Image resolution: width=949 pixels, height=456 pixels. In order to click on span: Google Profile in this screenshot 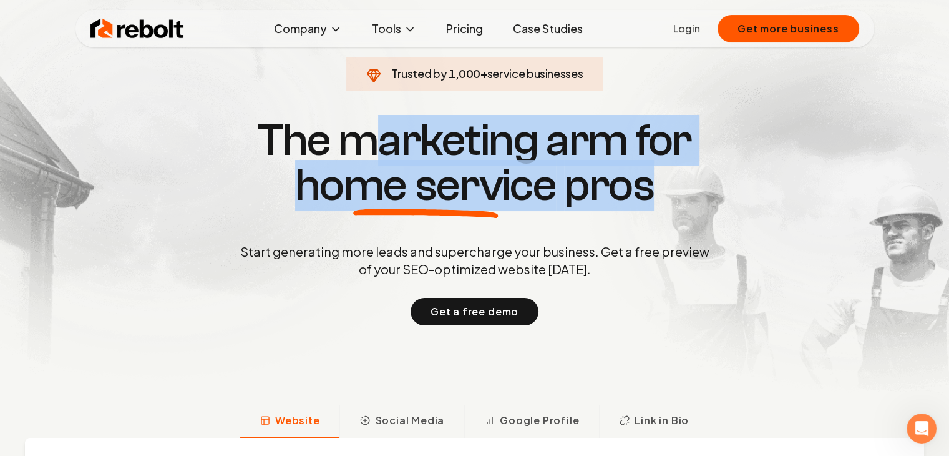, I will do `click(539, 420)`.